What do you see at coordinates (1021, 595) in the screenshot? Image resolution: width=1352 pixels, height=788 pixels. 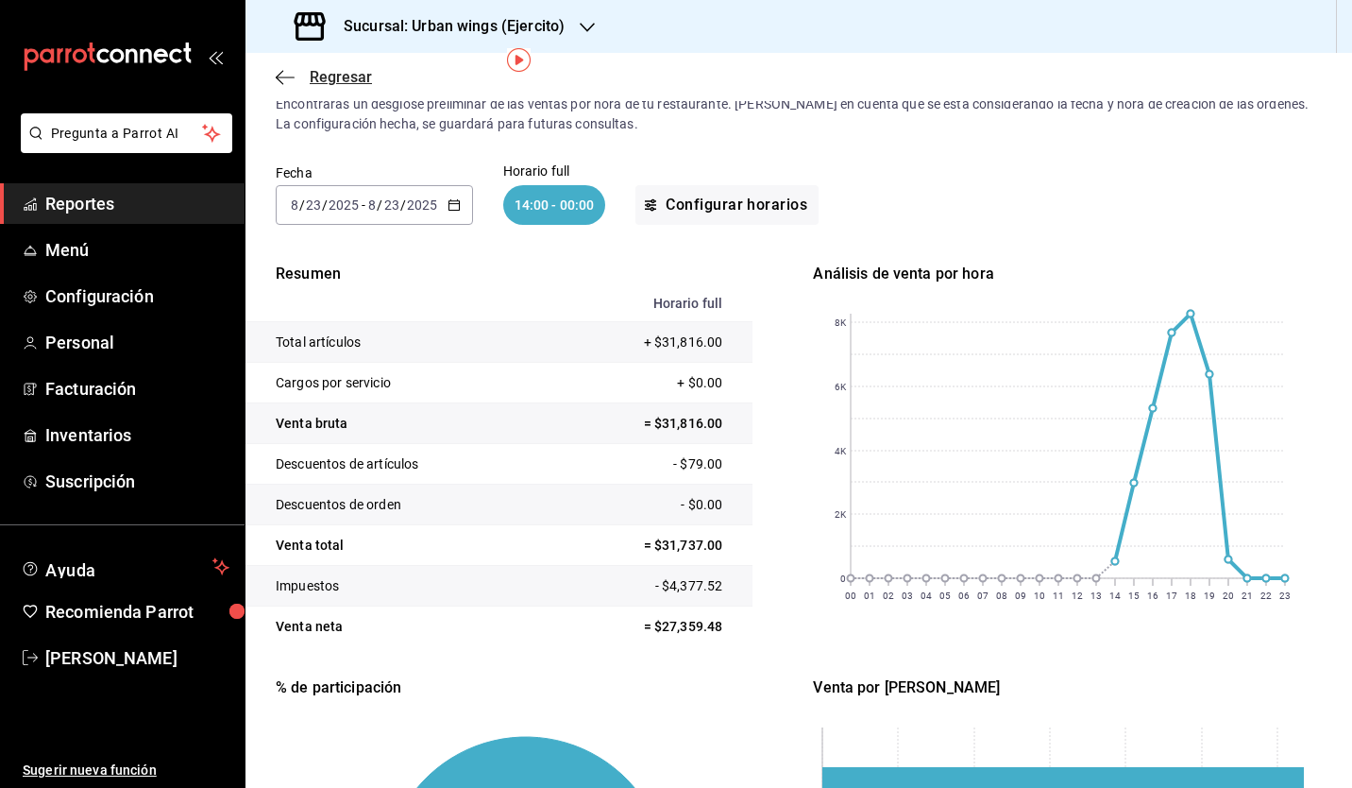 I see `text: 09` at bounding box center [1021, 595].